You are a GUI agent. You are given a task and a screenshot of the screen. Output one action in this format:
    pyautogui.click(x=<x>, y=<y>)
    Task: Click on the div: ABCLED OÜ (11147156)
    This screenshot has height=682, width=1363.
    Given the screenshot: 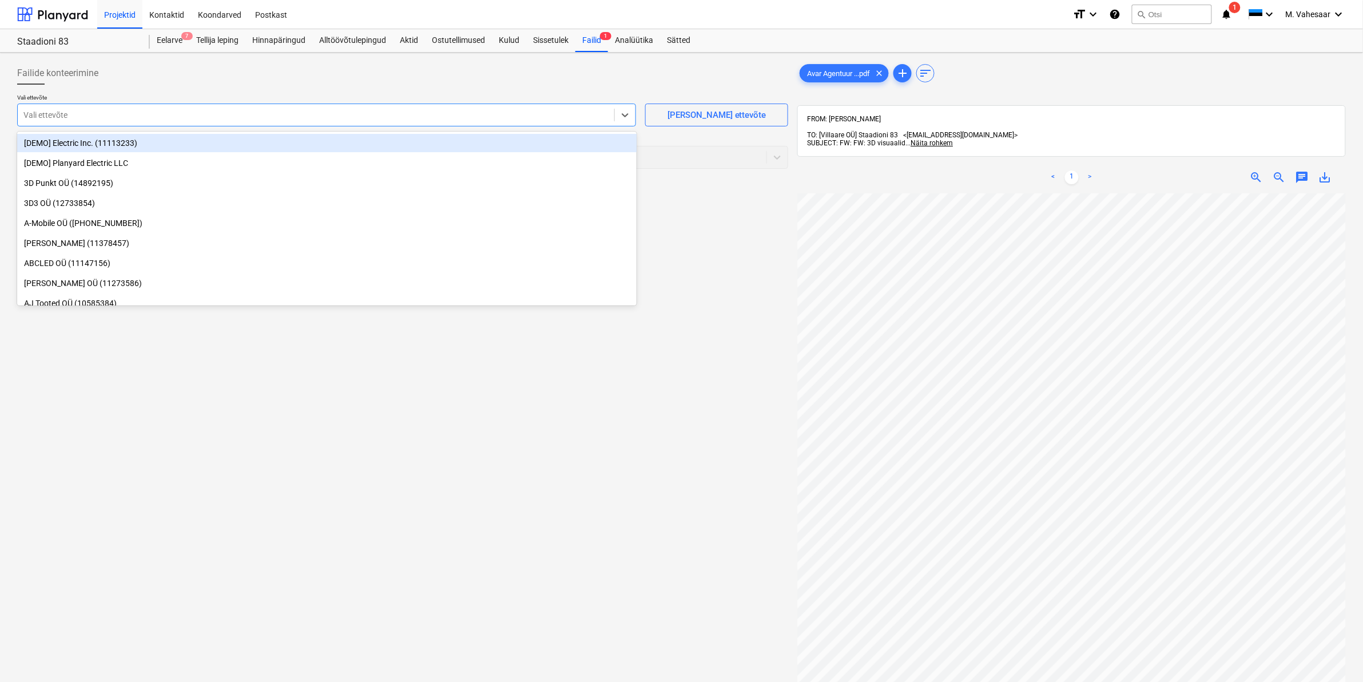 What is the action you would take?
    pyautogui.click(x=327, y=263)
    